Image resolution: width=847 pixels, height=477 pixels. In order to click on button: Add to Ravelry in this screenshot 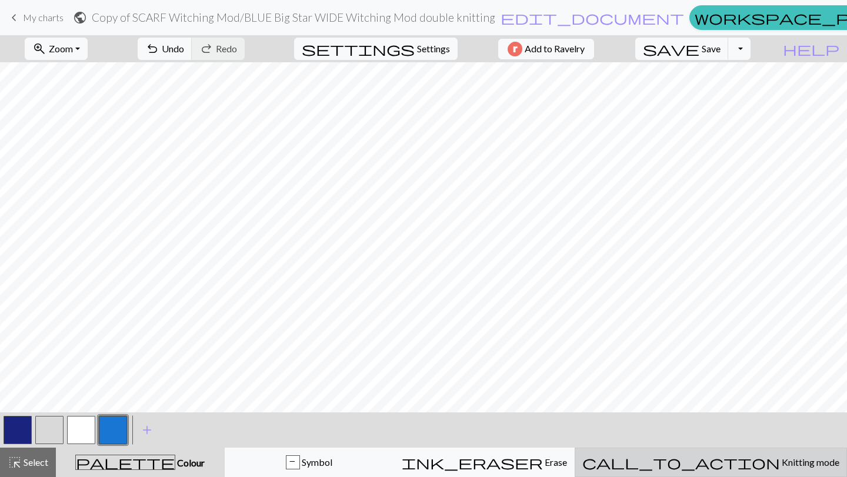, I will do `click(546, 49)`.